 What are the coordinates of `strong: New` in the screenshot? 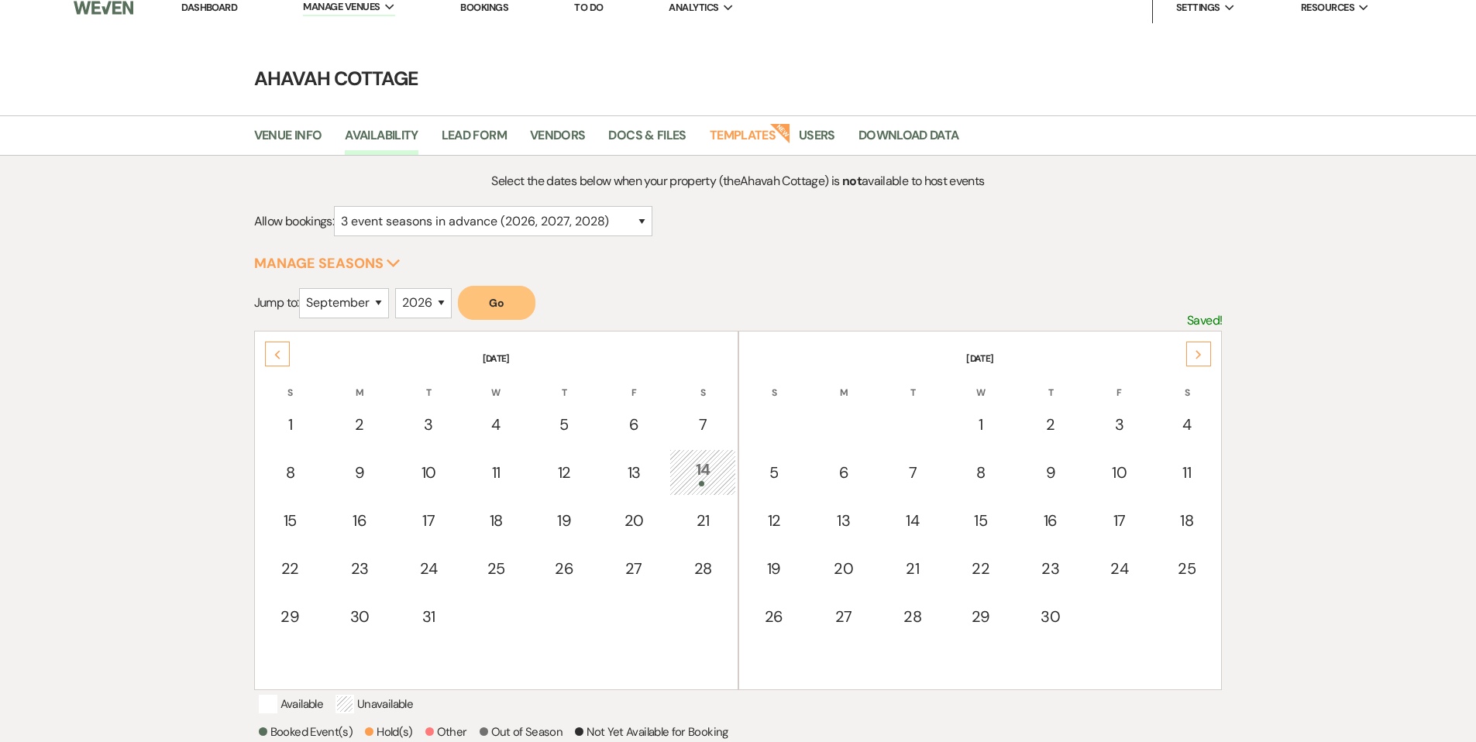 It's located at (780, 132).